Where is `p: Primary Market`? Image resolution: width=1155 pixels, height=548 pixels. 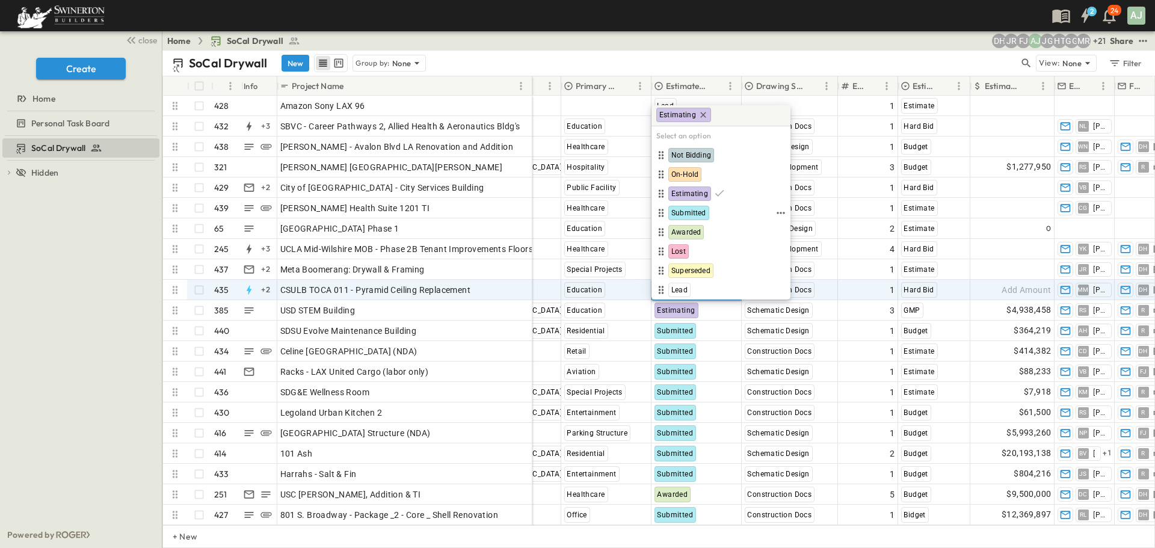
p: Primary Market is located at coordinates (596, 86).